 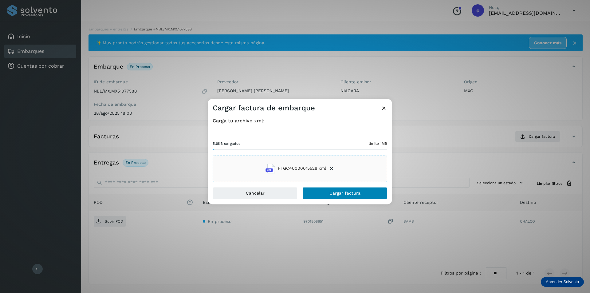 I want to click on button: Cancelar, so click(x=255, y=193).